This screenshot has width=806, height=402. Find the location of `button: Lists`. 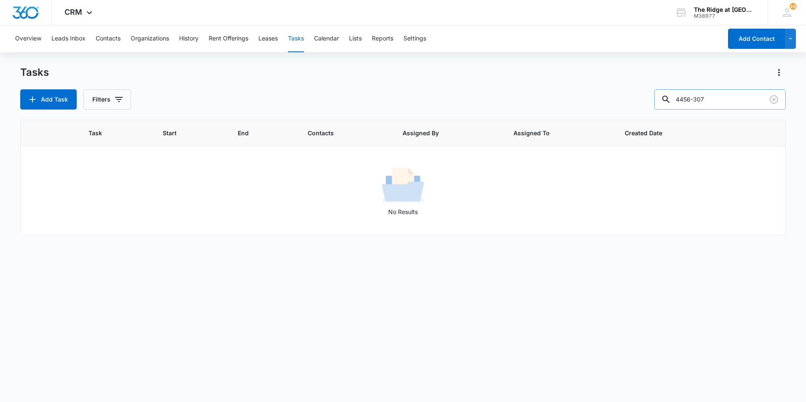

button: Lists is located at coordinates (355, 39).